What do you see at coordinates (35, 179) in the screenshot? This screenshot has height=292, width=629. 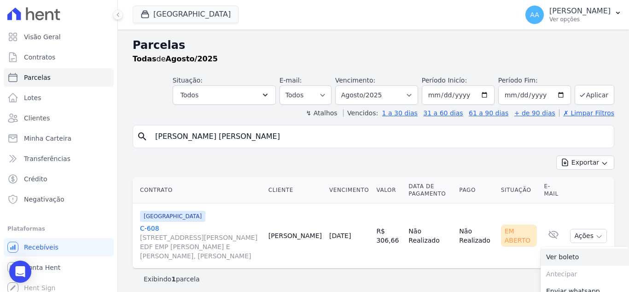 I see `span: Crédito` at bounding box center [35, 179].